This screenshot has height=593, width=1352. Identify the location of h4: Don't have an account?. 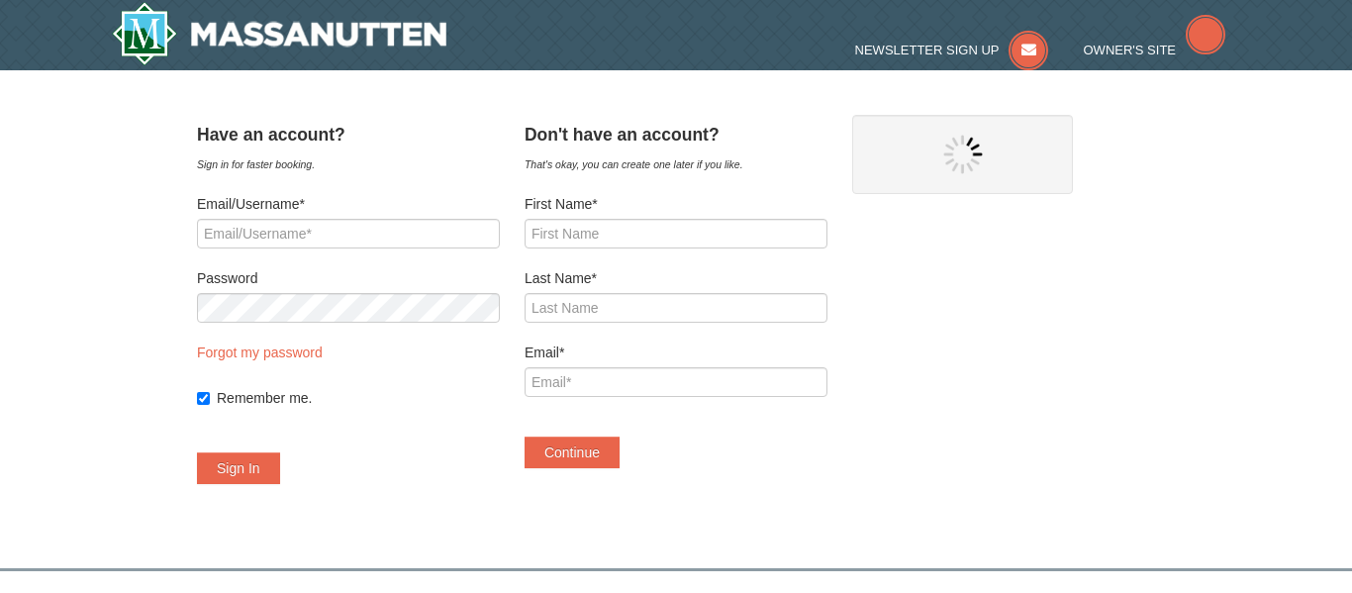
(676, 135).